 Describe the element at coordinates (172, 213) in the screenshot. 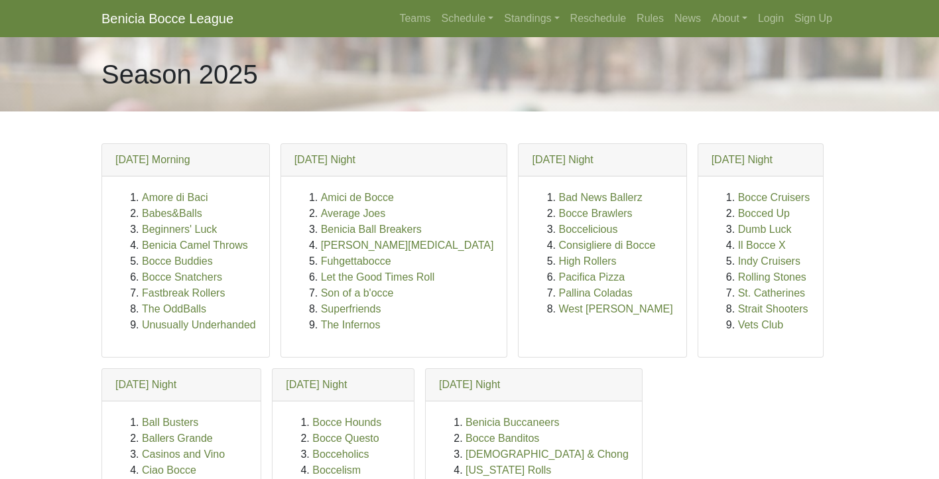

I see `a: Babes&Balls` at that location.